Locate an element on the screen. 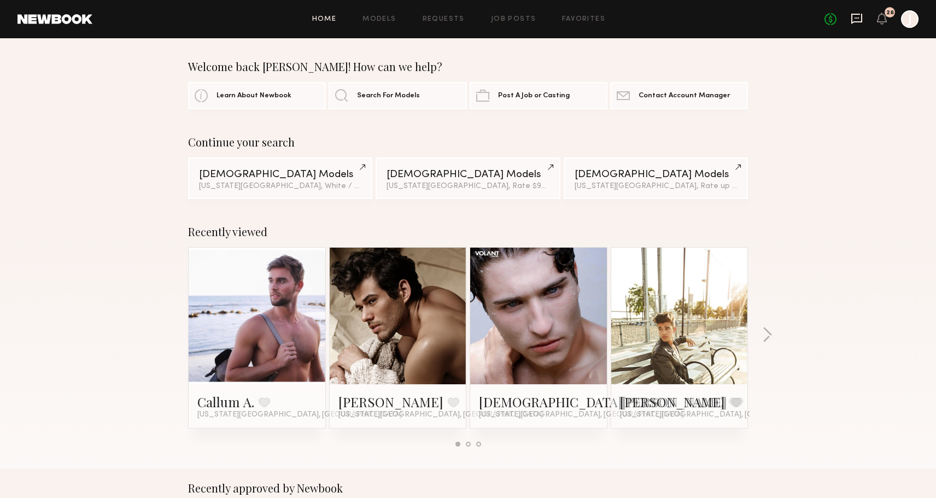  span: Search For Models is located at coordinates (388, 96).